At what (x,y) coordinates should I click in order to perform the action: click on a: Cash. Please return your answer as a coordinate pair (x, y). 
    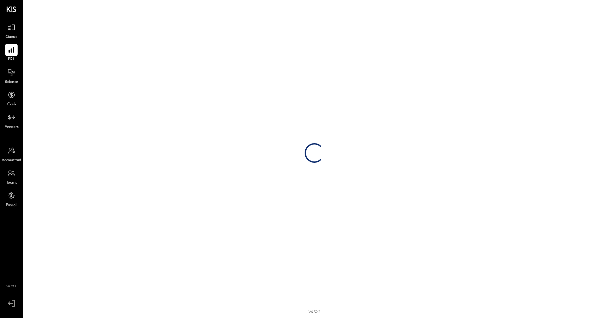
    Looking at the image, I should click on (11, 98).